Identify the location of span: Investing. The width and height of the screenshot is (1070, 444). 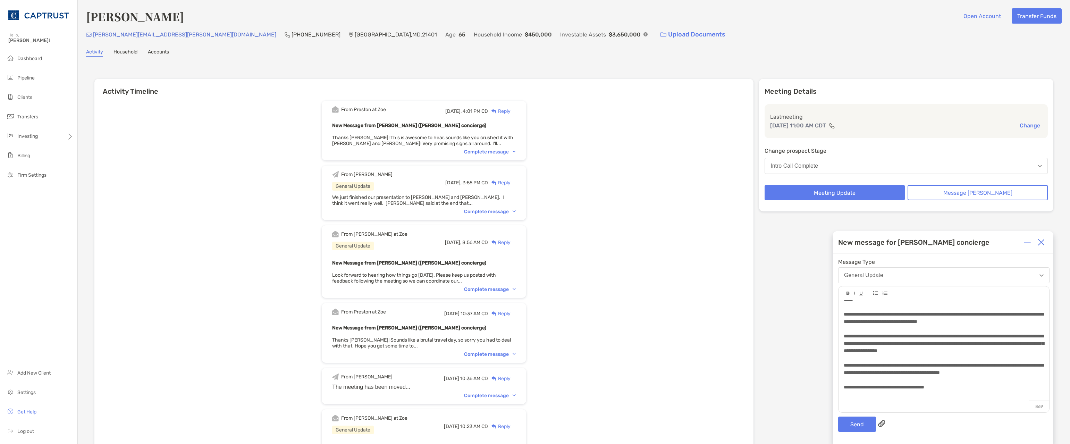
(27, 136).